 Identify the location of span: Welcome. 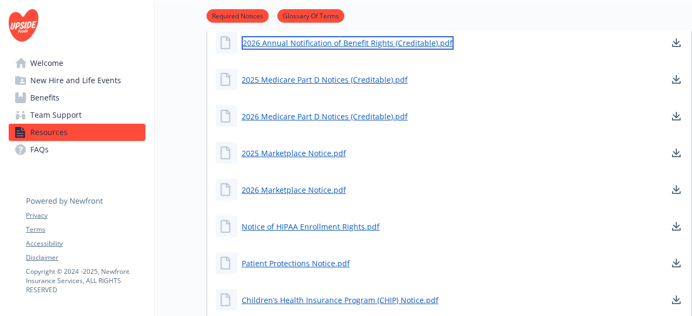
(47, 63).